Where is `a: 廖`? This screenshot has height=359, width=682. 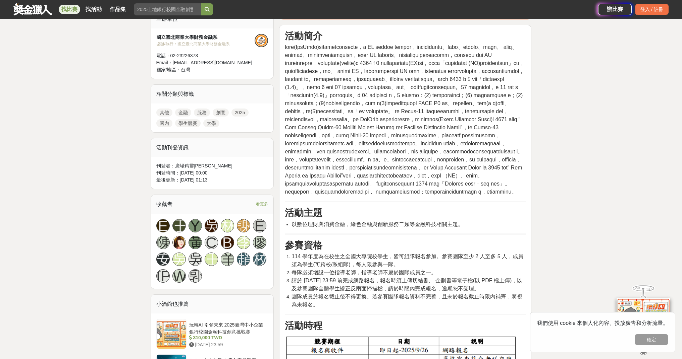 a: 廖 is located at coordinates (259, 243).